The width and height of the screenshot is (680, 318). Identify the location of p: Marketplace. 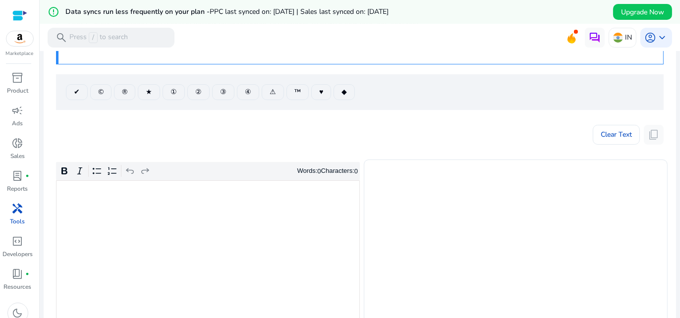
(20, 54).